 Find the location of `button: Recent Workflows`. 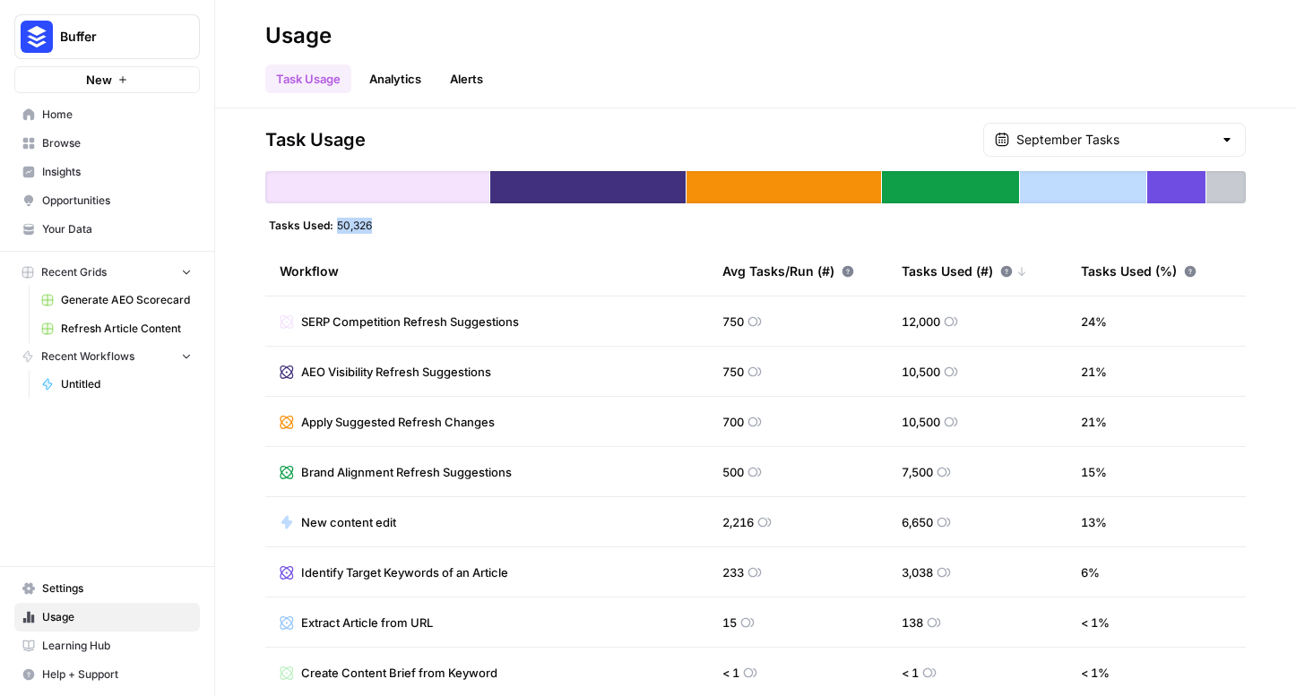

button: Recent Workflows is located at coordinates (107, 357).